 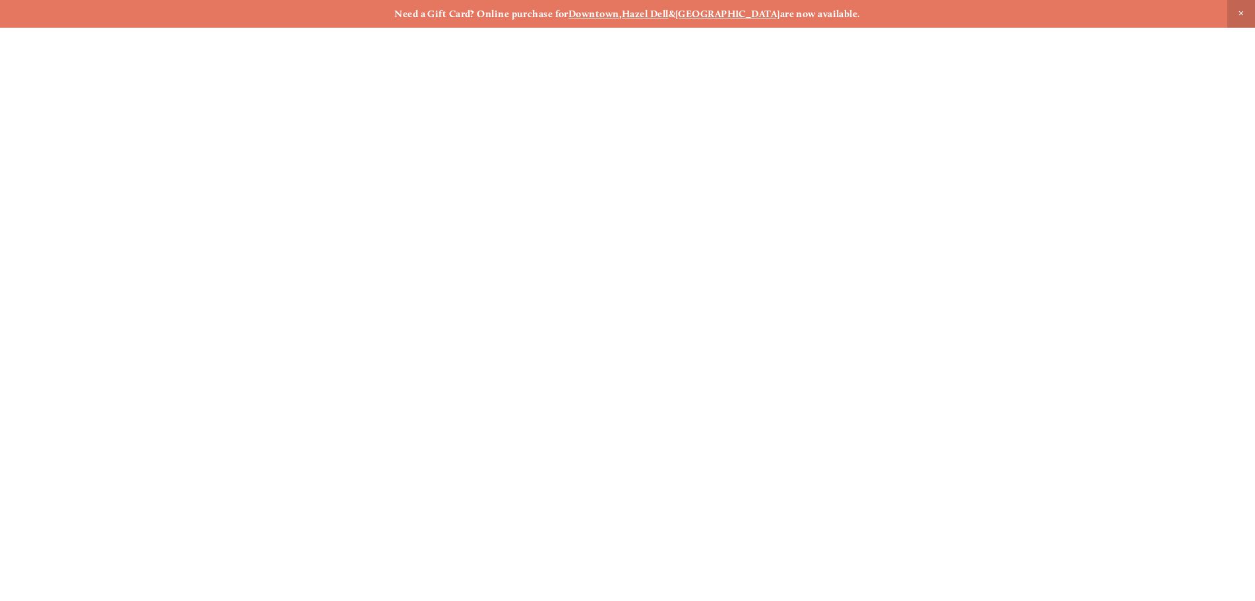 I want to click on strong: Need a Gift Card? Online purchase for, so click(x=482, y=14).